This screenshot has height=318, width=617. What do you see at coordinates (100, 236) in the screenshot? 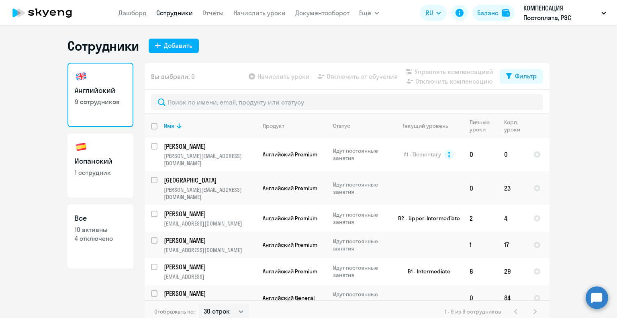
I see `a: Все10 активны4 отключено` at bounding box center [100, 236].